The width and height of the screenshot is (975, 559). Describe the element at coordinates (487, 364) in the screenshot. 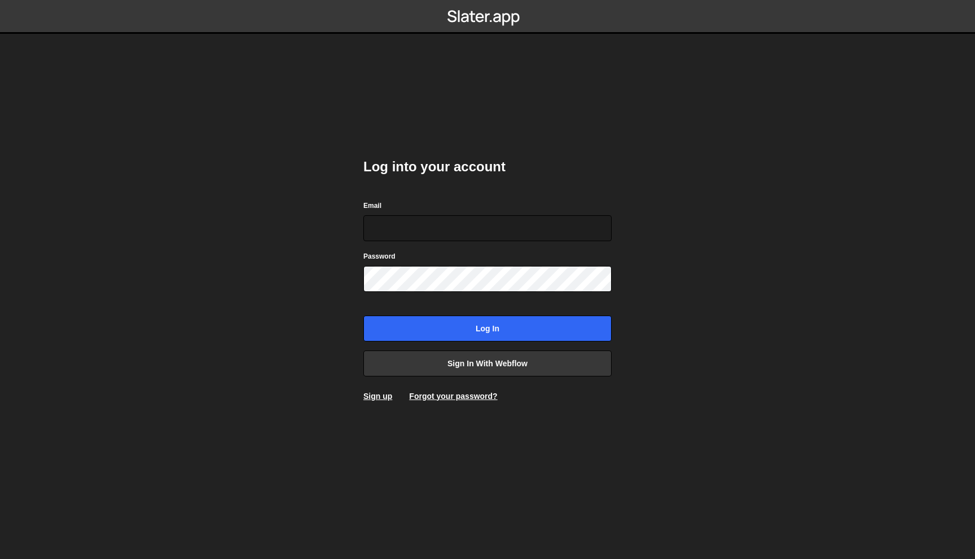

I see `a: Sign in with Webflow` at that location.